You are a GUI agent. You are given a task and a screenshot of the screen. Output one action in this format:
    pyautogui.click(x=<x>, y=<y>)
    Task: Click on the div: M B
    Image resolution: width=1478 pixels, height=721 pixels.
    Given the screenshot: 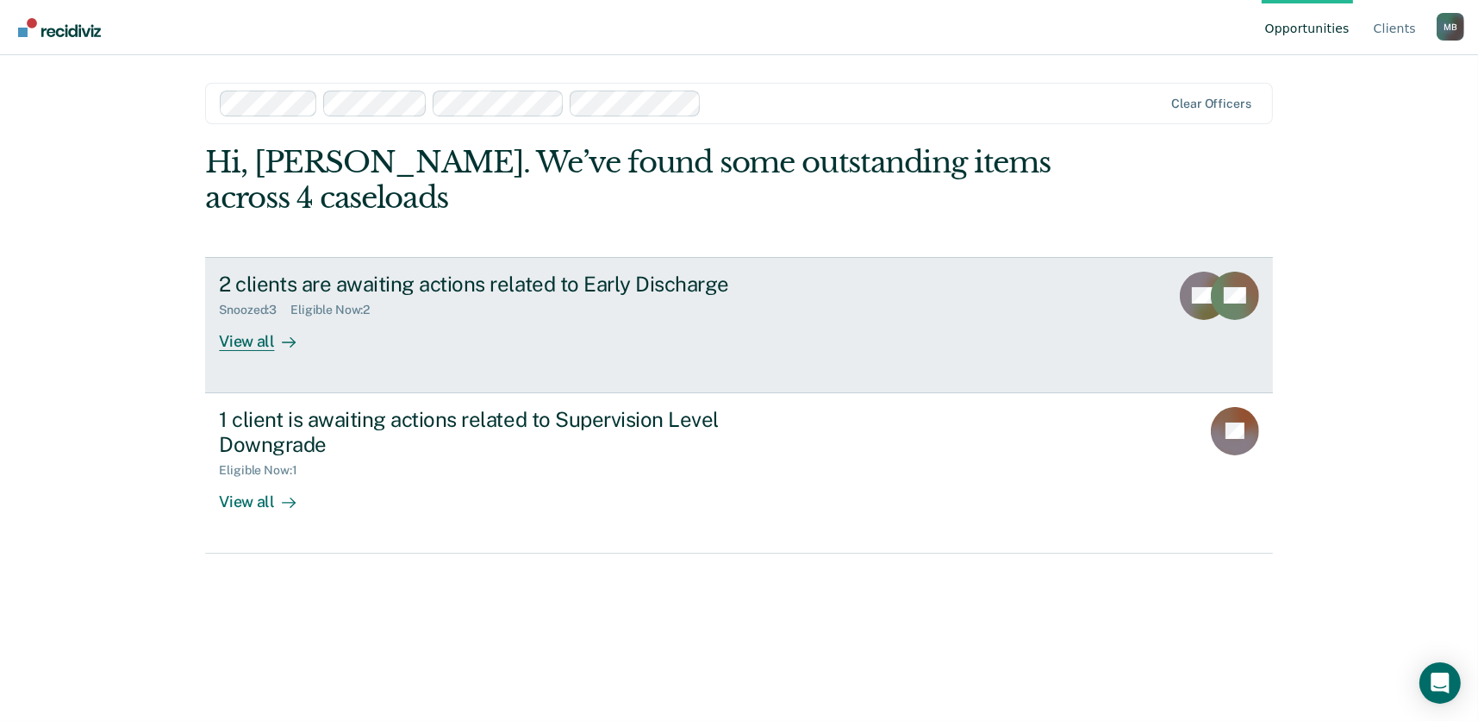 What is the action you would take?
    pyautogui.click(x=1451, y=27)
    